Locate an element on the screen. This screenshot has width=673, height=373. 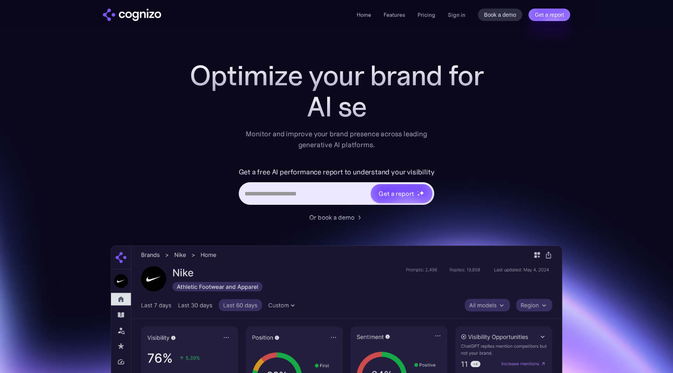
a: Get a report is located at coordinates (549, 15).